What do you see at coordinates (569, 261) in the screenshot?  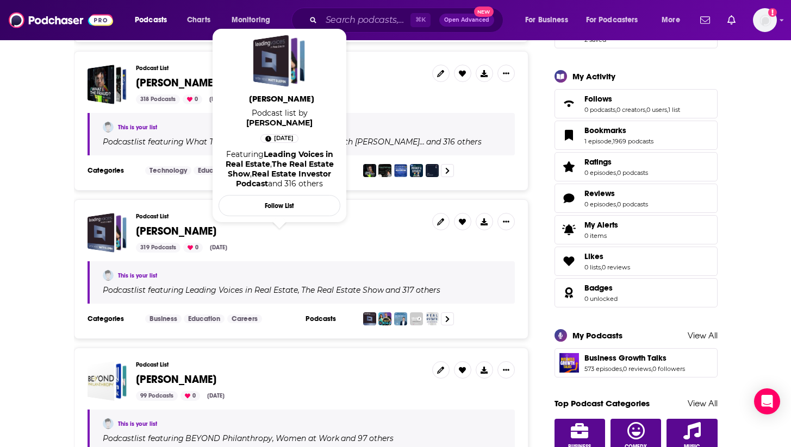 I see `a: Likes` at bounding box center [569, 261].